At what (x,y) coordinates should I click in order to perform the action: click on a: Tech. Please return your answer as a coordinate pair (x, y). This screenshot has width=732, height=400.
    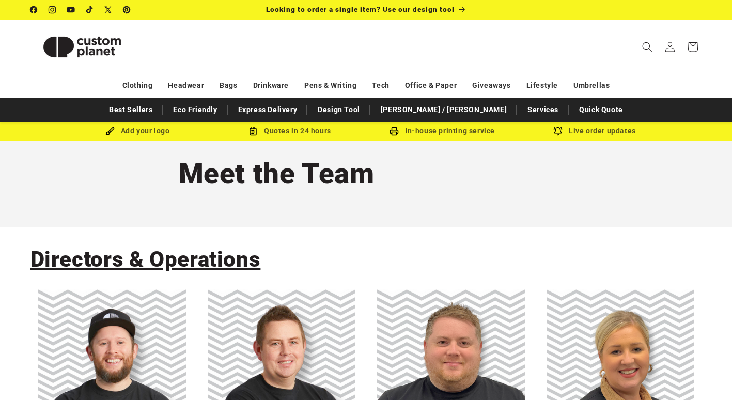
    Looking at the image, I should click on (380, 85).